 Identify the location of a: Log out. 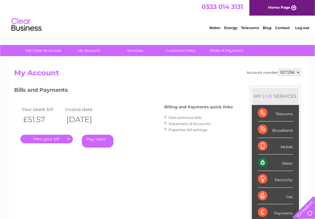
(302, 28).